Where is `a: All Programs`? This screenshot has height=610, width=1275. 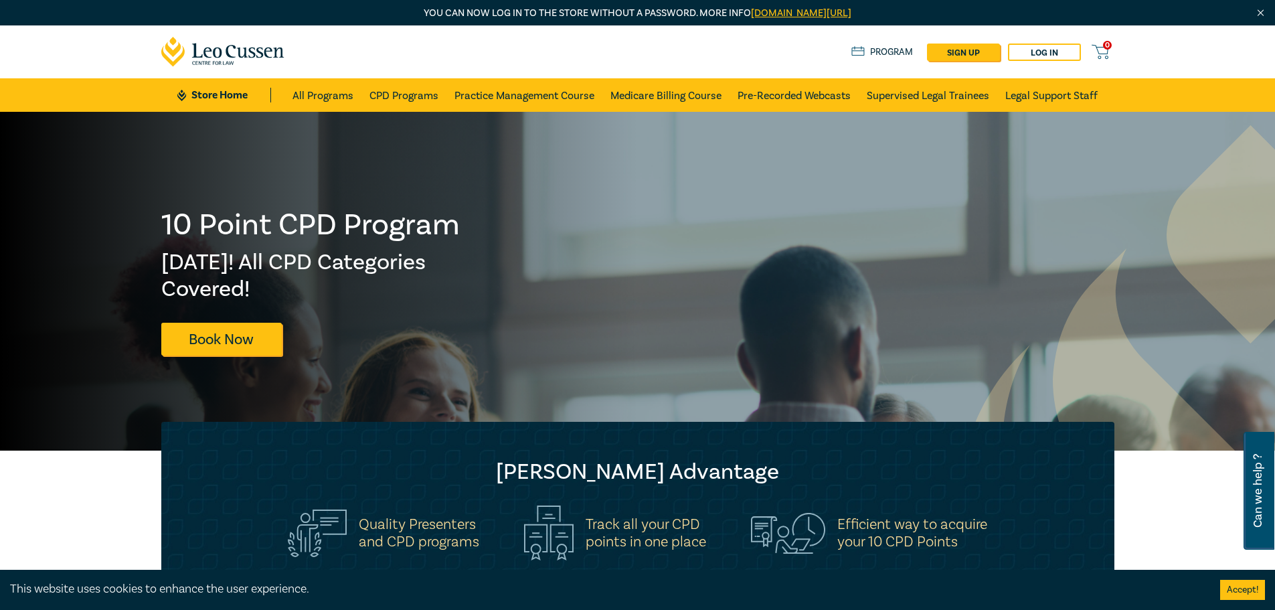 a: All Programs is located at coordinates (323, 95).